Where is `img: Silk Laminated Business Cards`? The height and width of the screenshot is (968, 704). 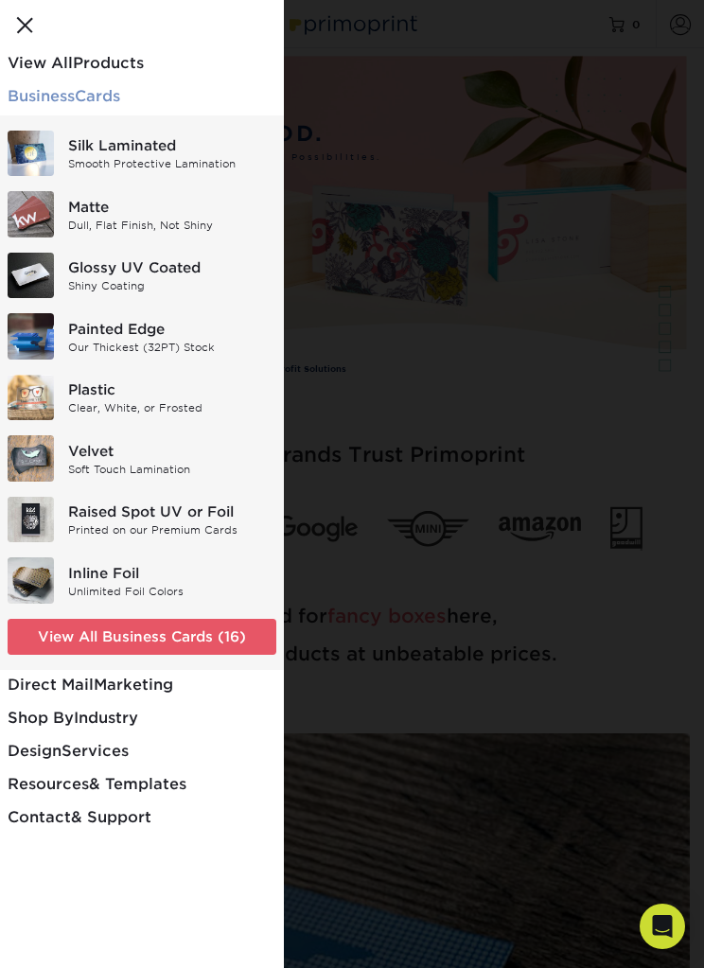
img: Silk Laminated Business Cards is located at coordinates (30, 153).